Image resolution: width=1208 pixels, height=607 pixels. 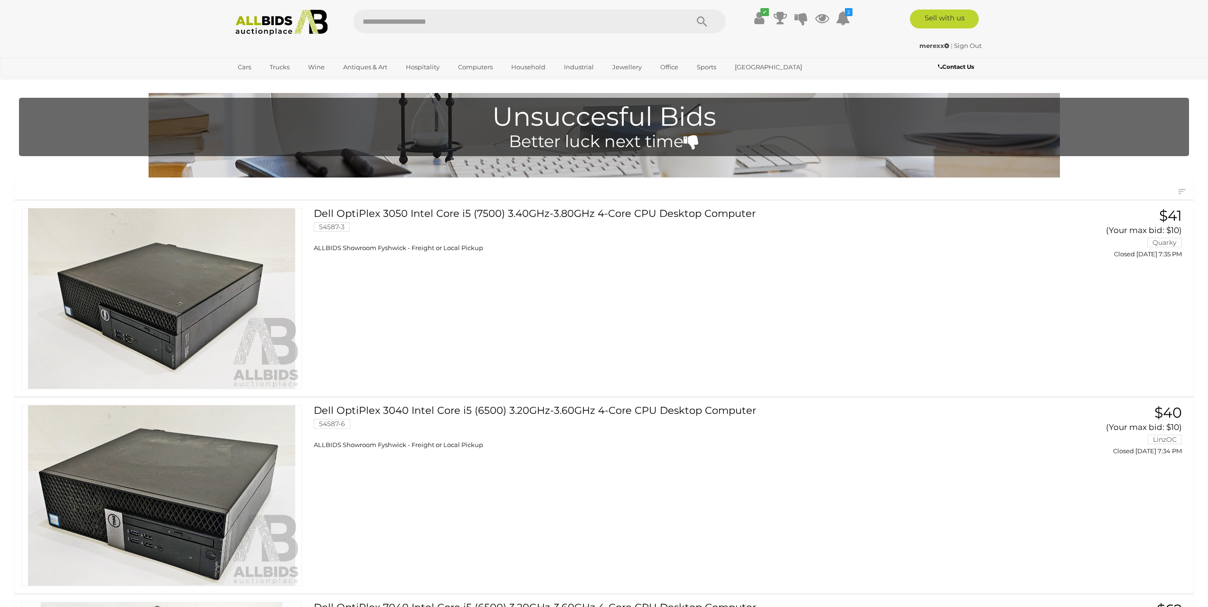 I want to click on a: Contact Us, so click(x=957, y=67).